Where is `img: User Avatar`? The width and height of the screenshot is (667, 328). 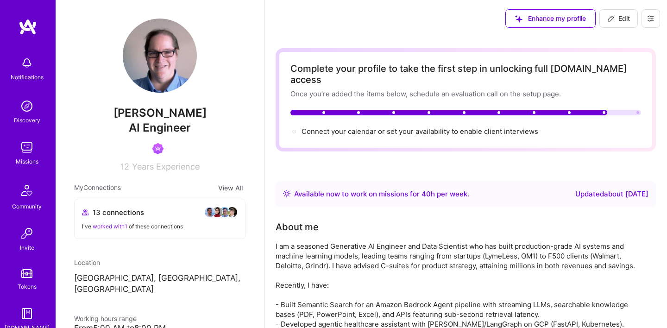
img: User Avatar is located at coordinates (160, 56).